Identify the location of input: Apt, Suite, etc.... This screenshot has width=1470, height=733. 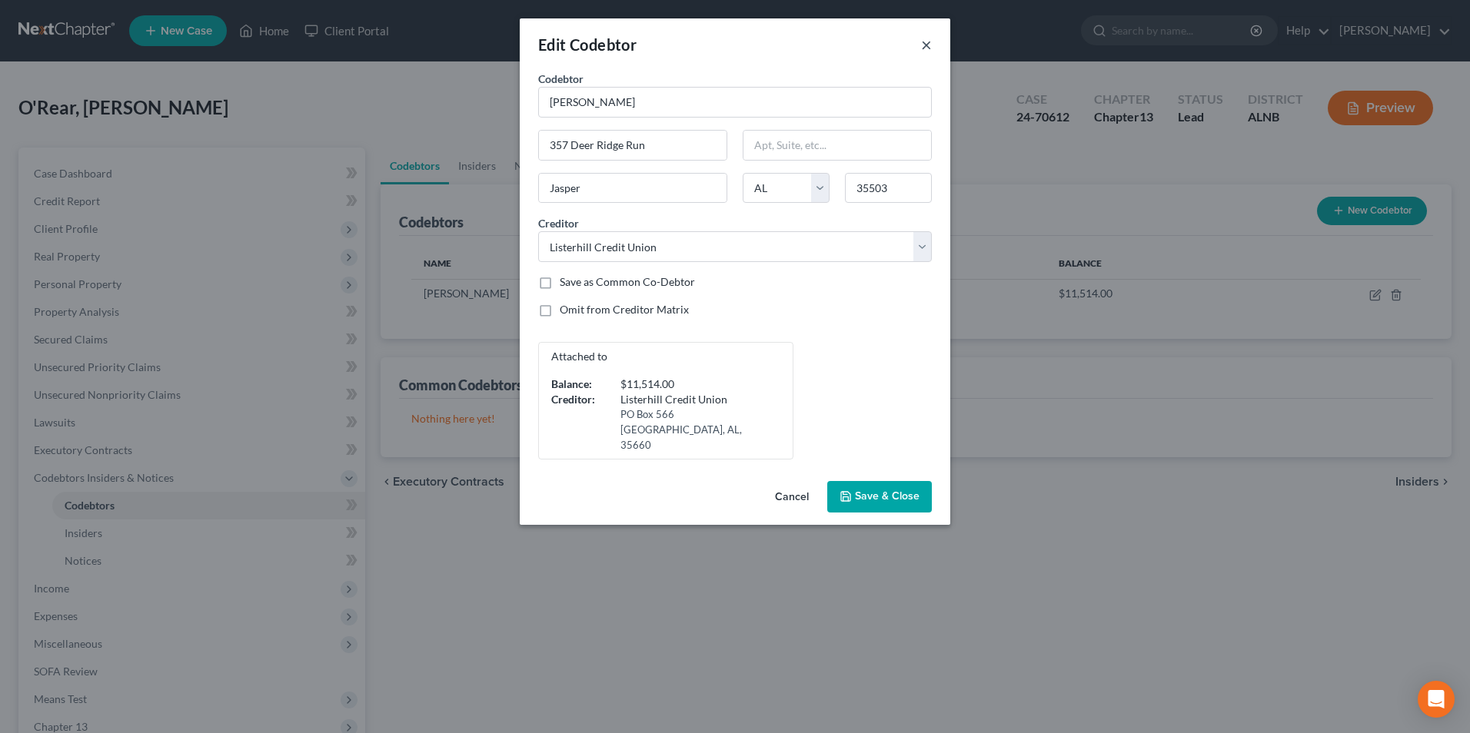
(837, 145).